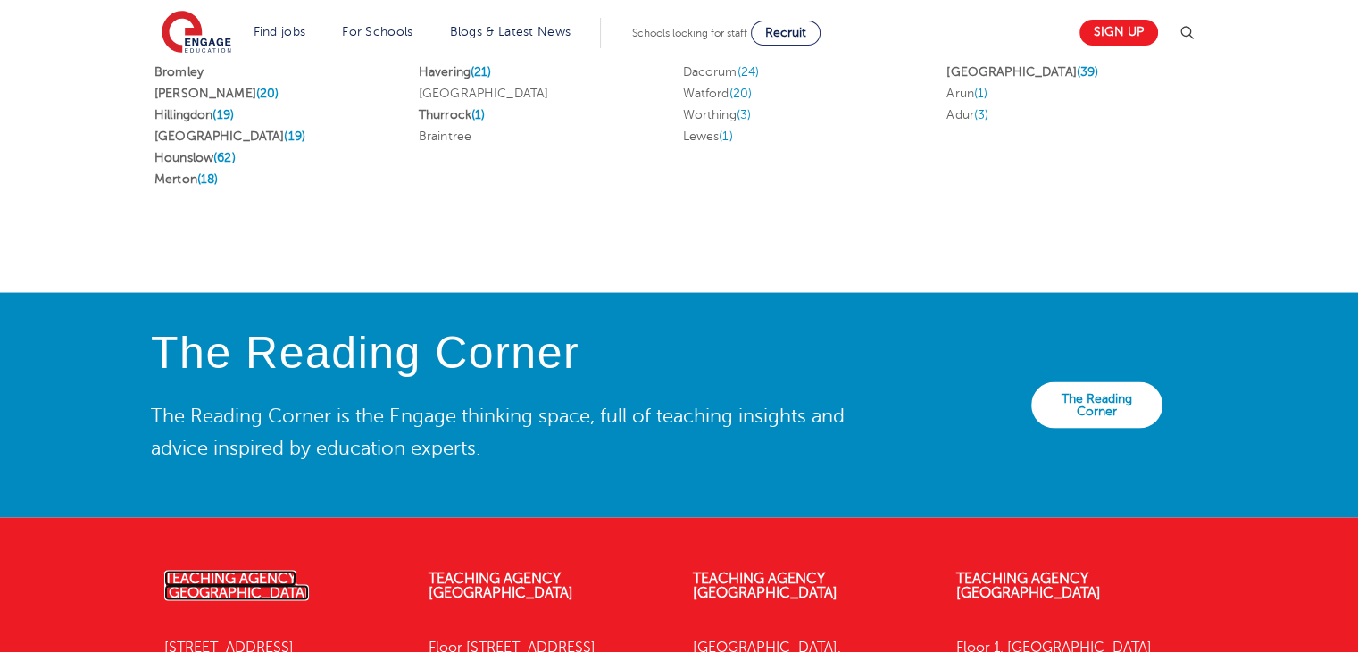  Describe the element at coordinates (547, 137) in the screenshot. I see `li: Braintree` at that location.